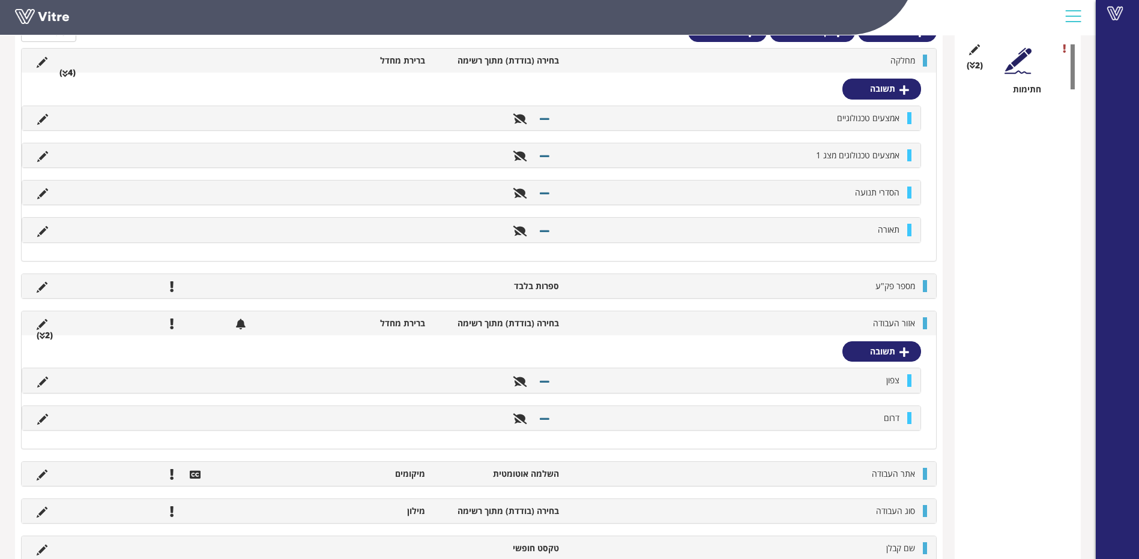 This screenshot has width=1139, height=559. Describe the element at coordinates (894, 323) in the screenshot. I see `span: אזור העבודה` at that location.